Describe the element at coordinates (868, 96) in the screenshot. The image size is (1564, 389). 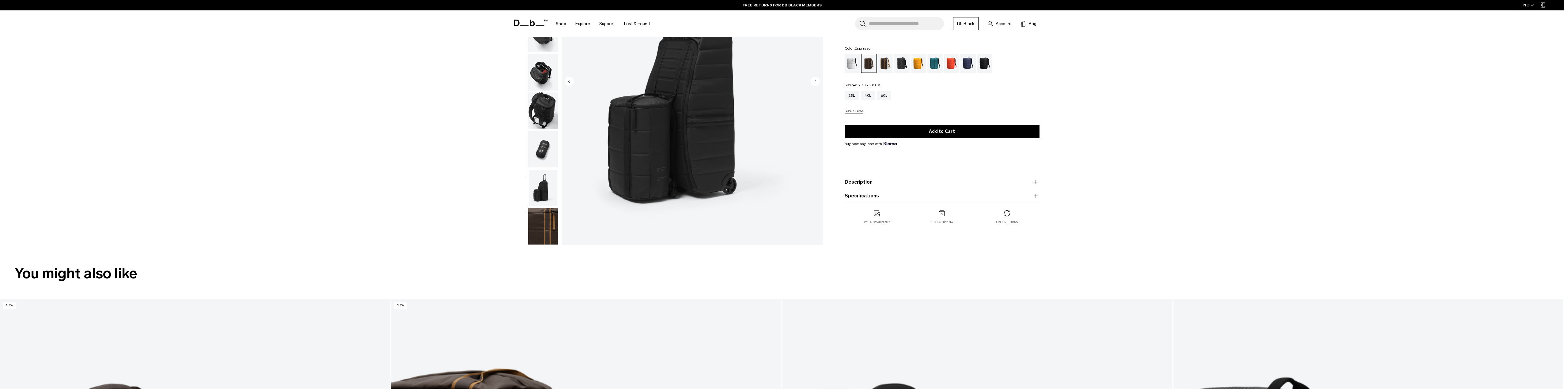
I see `a: 40L` at that location.